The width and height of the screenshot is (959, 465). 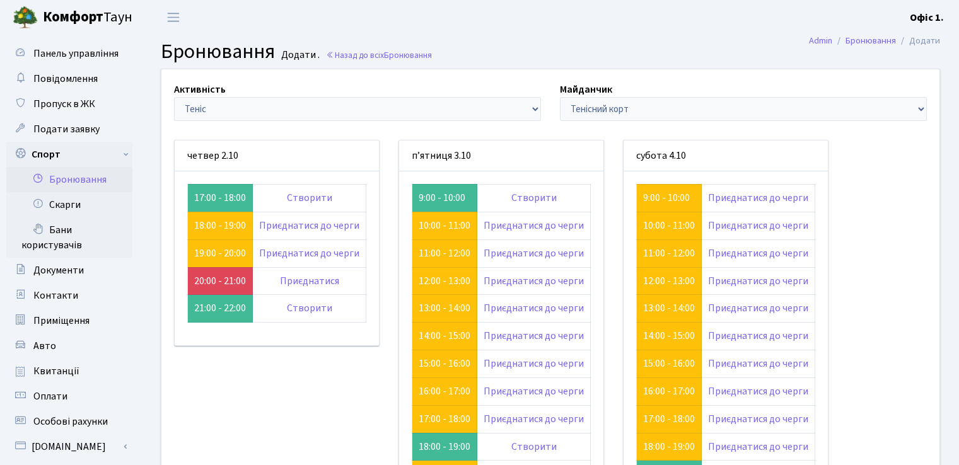 What do you see at coordinates (69, 396) in the screenshot?
I see `a: Оплати` at bounding box center [69, 396].